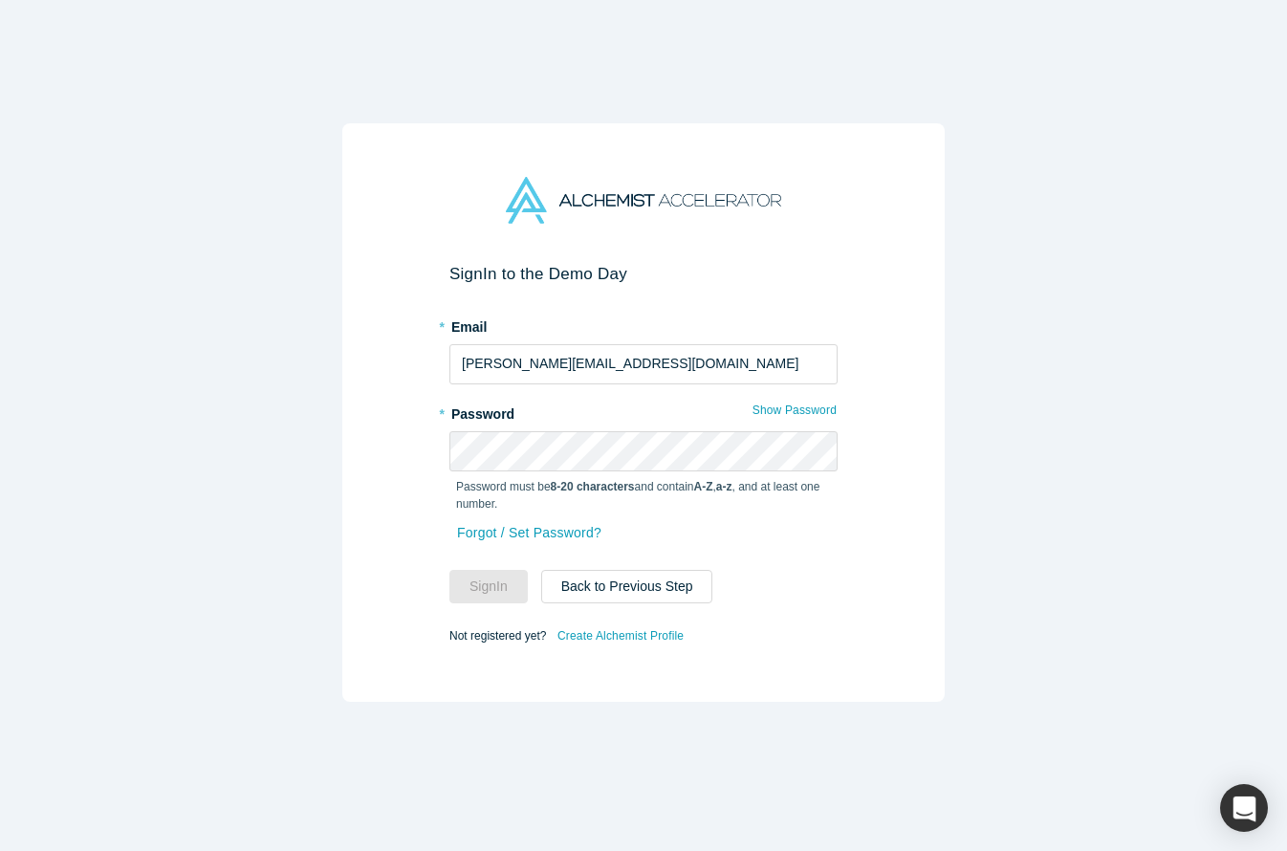 This screenshot has width=1287, height=851. What do you see at coordinates (643, 495) in the screenshot?
I see `p: Password must be and contain , , and at least one number.` at bounding box center [643, 495].